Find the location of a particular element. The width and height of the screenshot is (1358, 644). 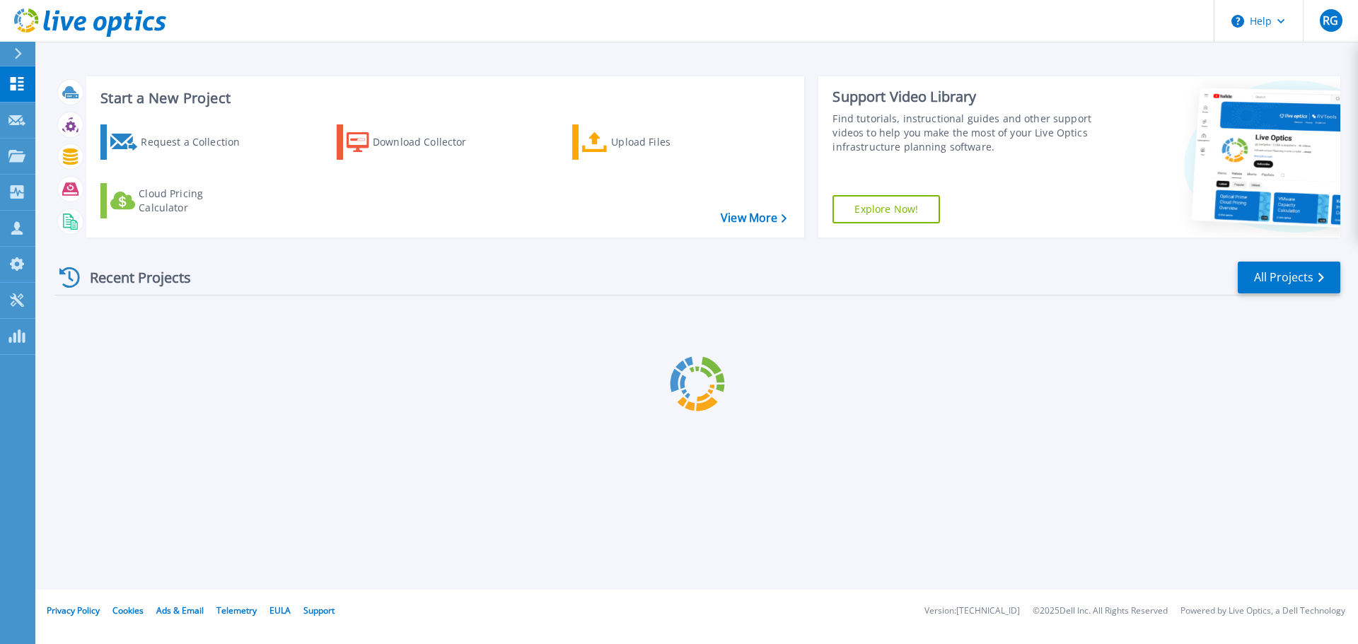

a: Request a Collection is located at coordinates (179, 142).